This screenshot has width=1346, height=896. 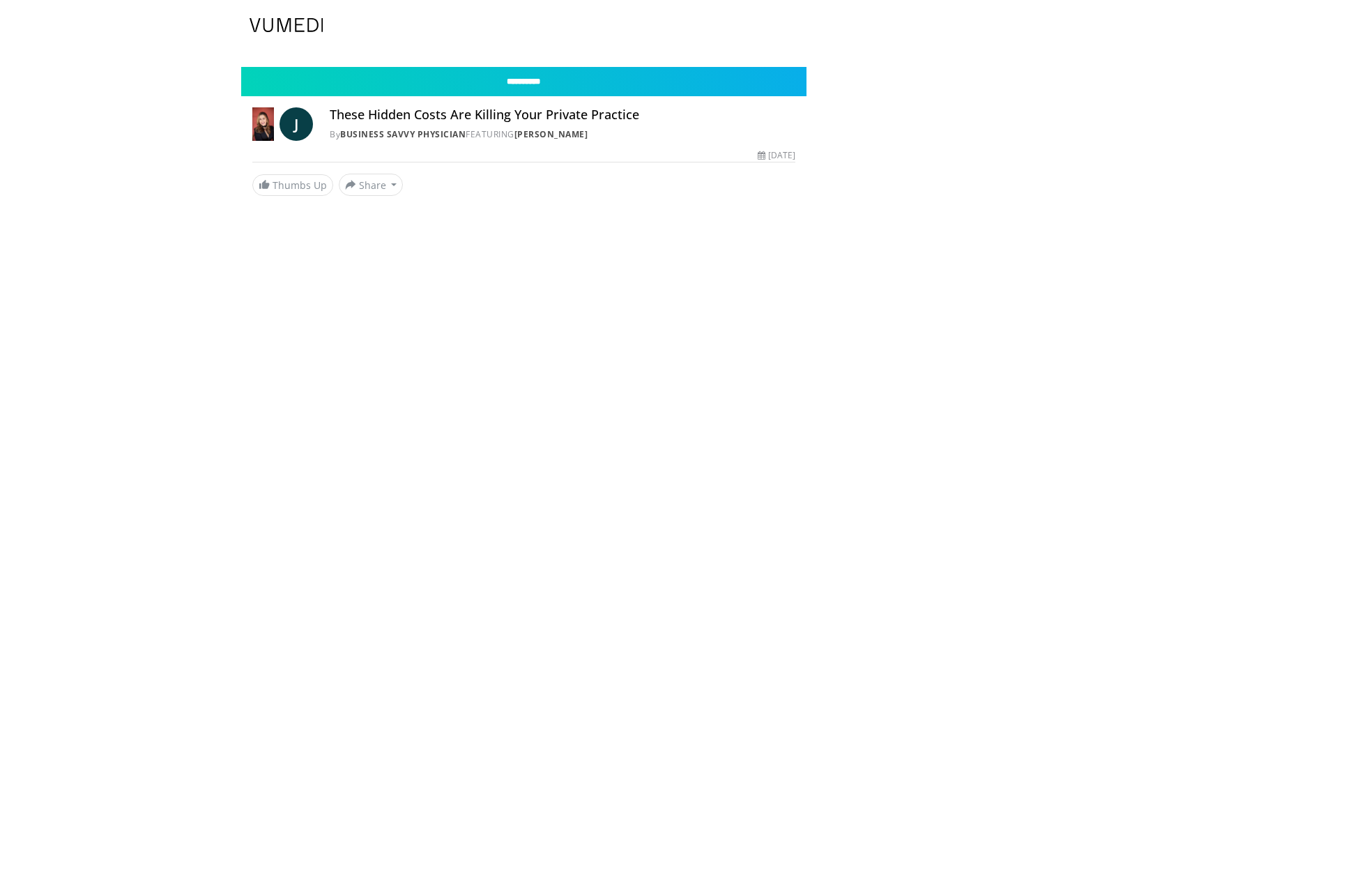 What do you see at coordinates (297, 124) in the screenshot?
I see `span: J` at bounding box center [297, 124].